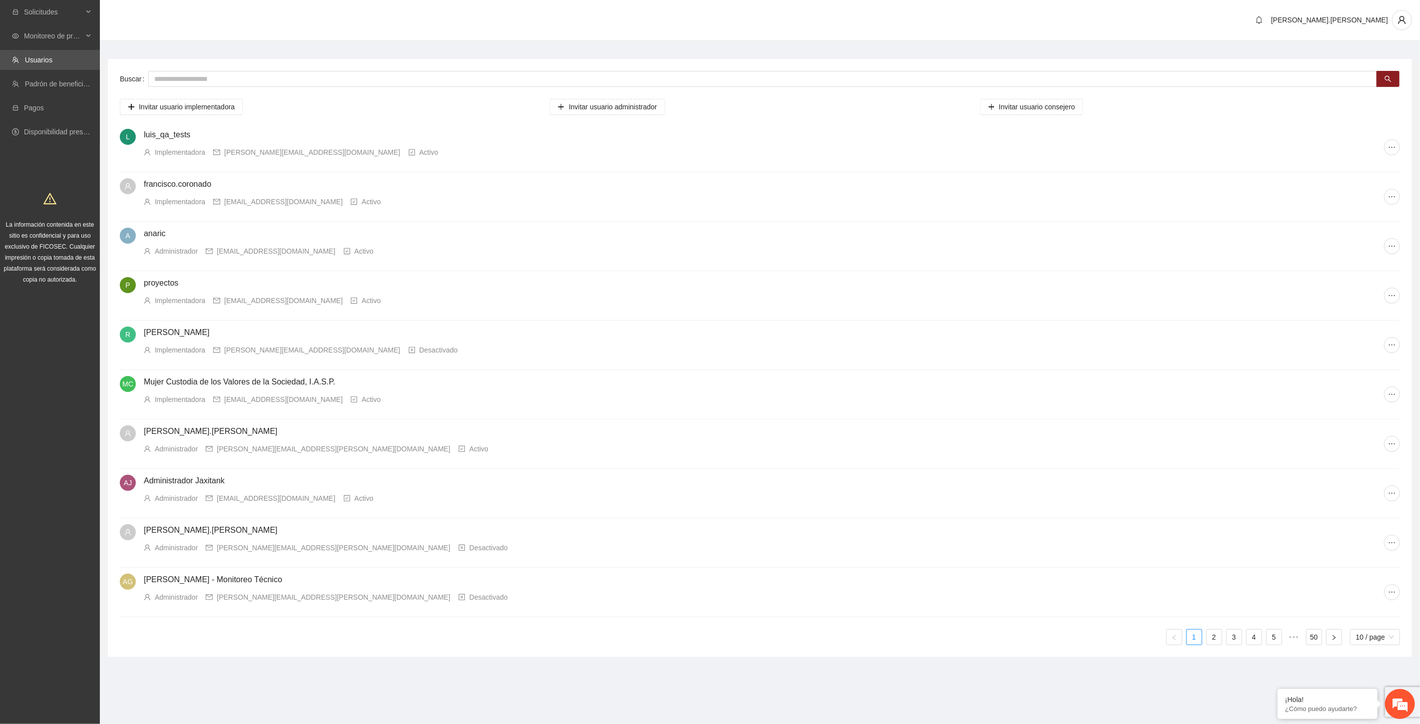 The width and height of the screenshot is (1420, 724). Describe the element at coordinates (53, 12) in the screenshot. I see `span: Solicitudes` at that location.